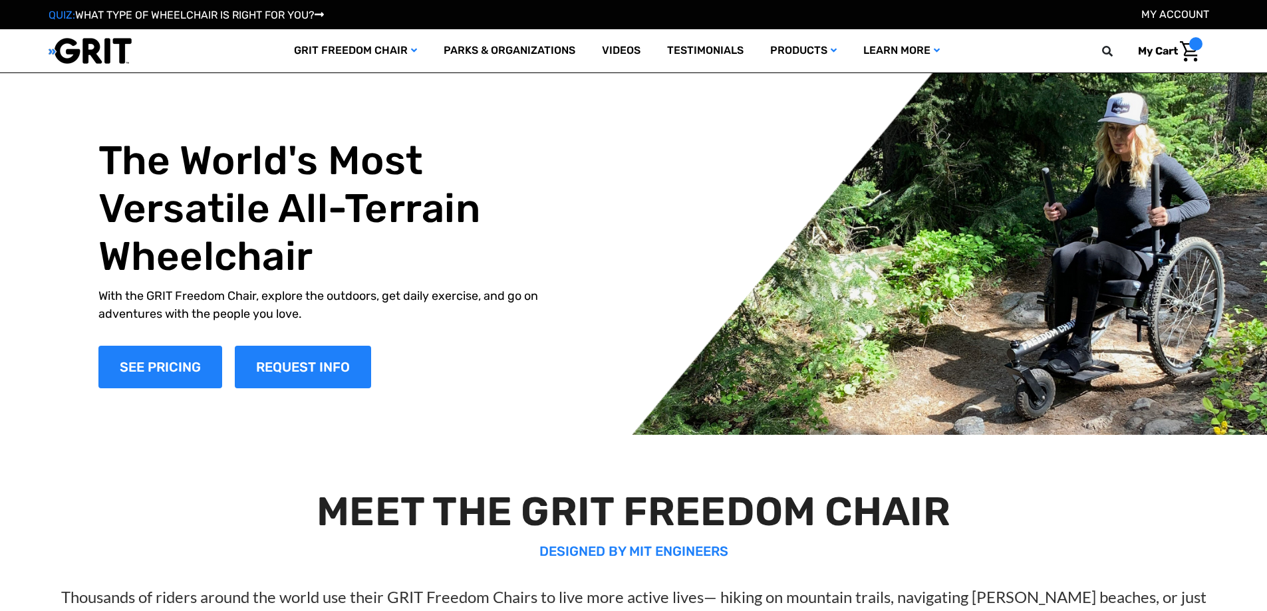  What do you see at coordinates (1175, 14) in the screenshot?
I see `a: Account` at bounding box center [1175, 14].